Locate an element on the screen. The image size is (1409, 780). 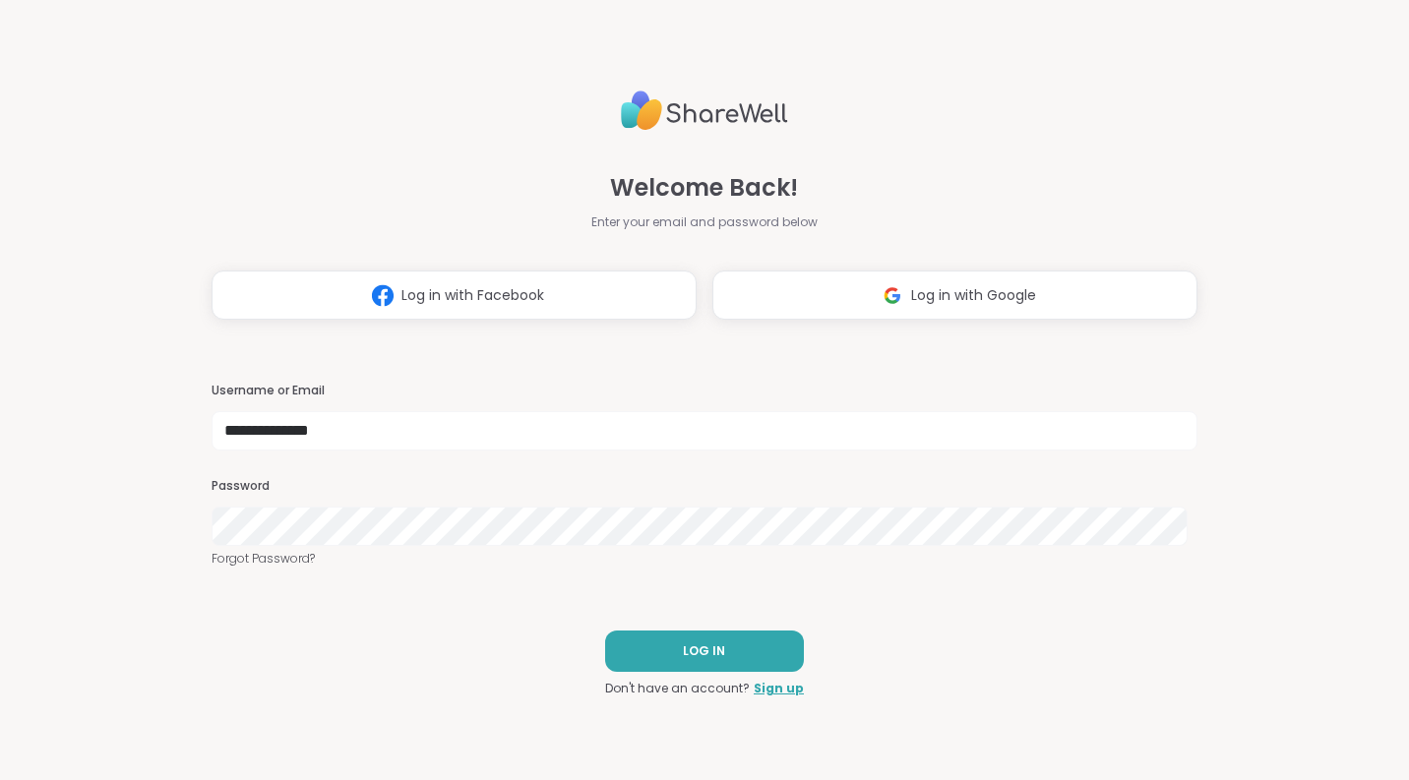
img: ShareWell Logo is located at coordinates (704, 110).